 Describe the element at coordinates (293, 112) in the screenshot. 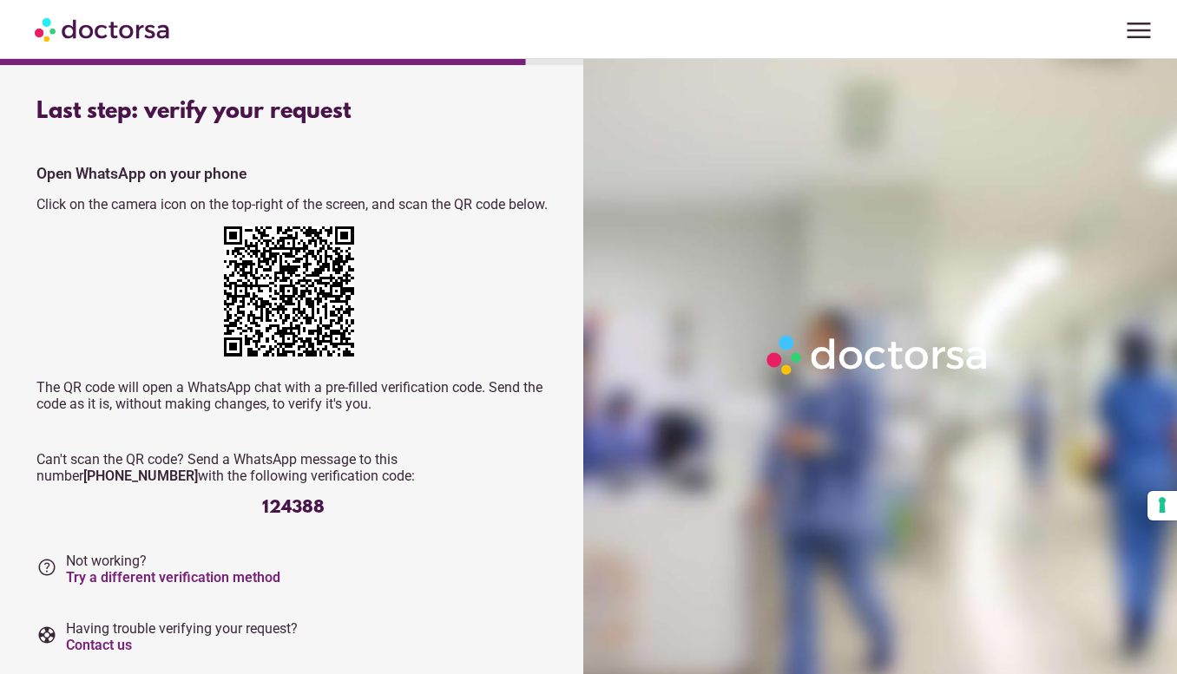

I see `div: Last step: verify your request` at that location.